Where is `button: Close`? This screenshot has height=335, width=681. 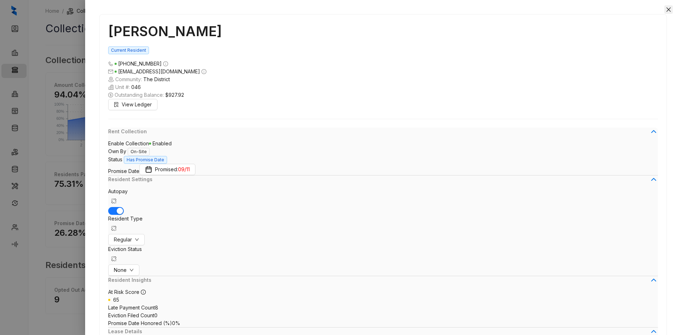 button: Close is located at coordinates (668, 10).